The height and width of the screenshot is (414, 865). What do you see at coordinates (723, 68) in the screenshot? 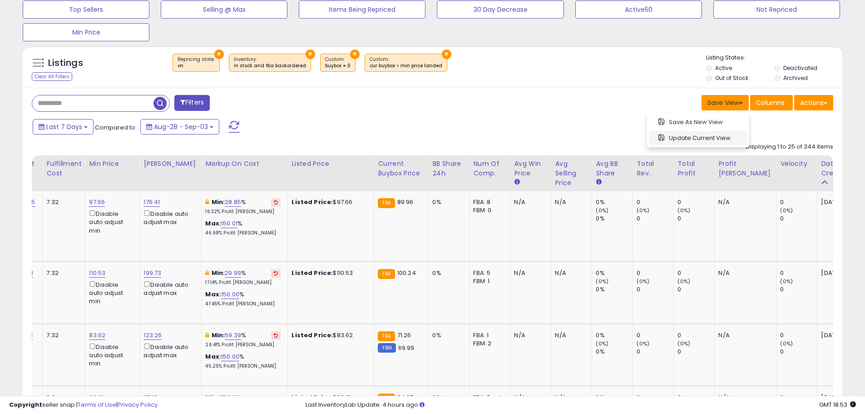
I see `label: Active` at bounding box center [723, 68].